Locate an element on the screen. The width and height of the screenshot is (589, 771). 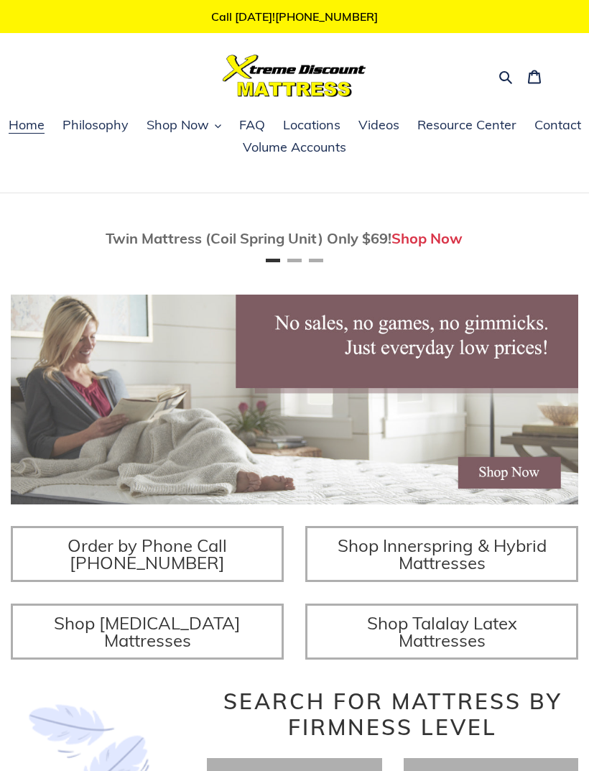
button: Page 3 is located at coordinates (316, 260).